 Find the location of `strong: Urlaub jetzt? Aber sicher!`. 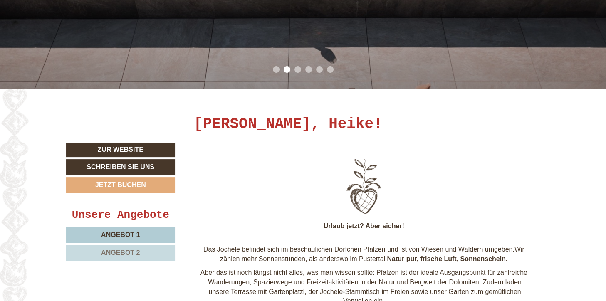

strong: Urlaub jetzt? Aber sicher! is located at coordinates (364, 226).